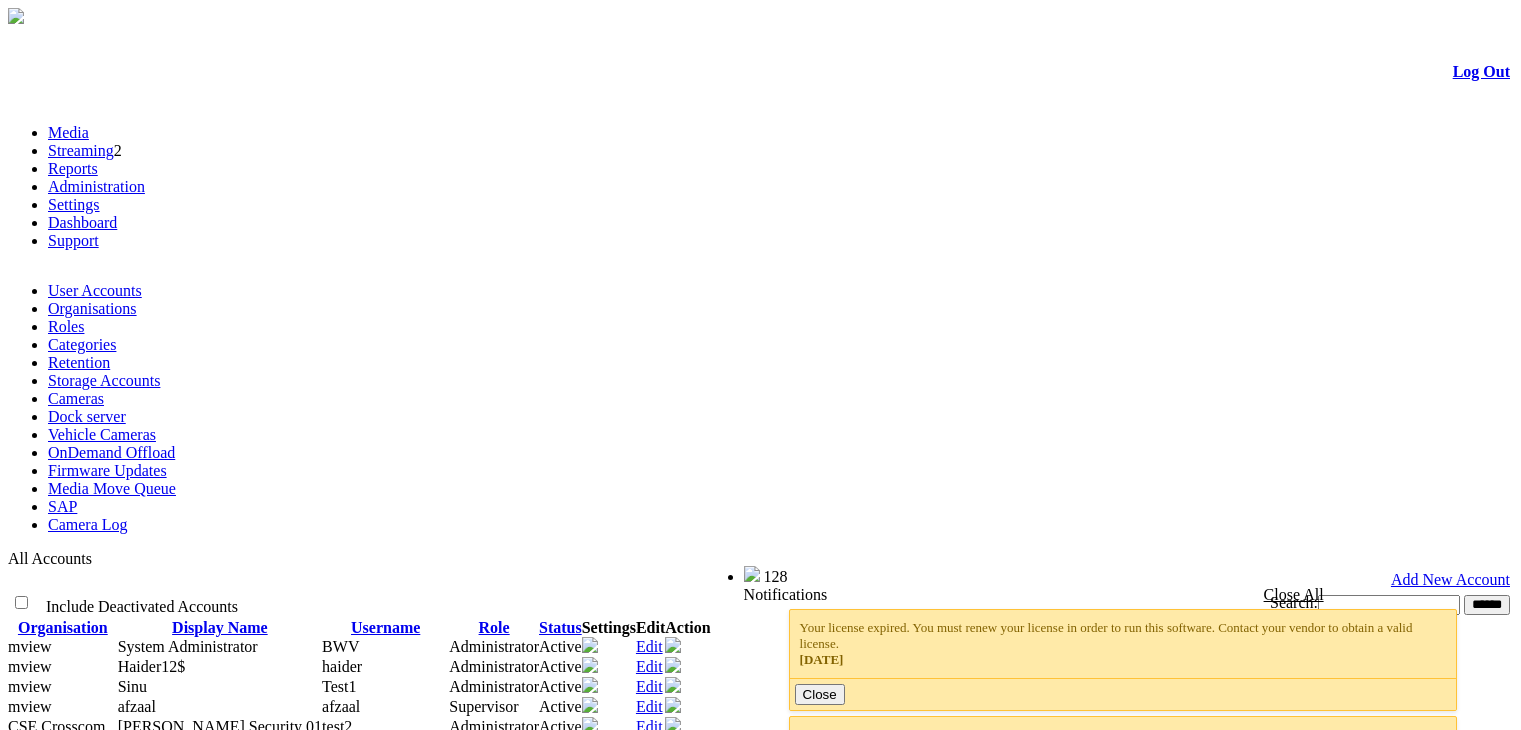  What do you see at coordinates (220, 627) in the screenshot?
I see `a: Display Name` at bounding box center [220, 627].